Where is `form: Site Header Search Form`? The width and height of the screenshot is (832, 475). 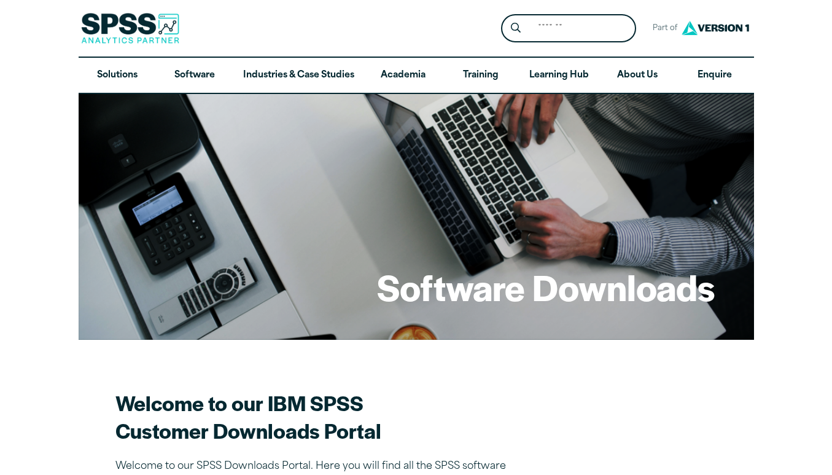 form: Site Header Search Form is located at coordinates (569, 28).